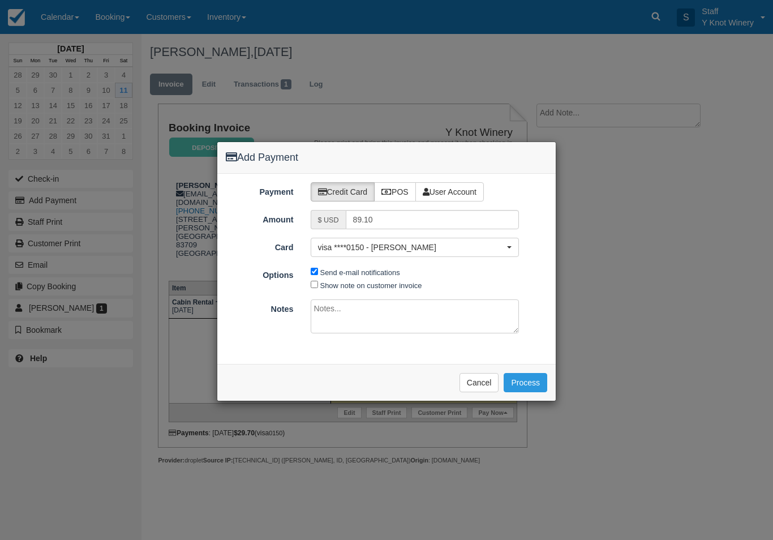  I want to click on label: Card, so click(260, 246).